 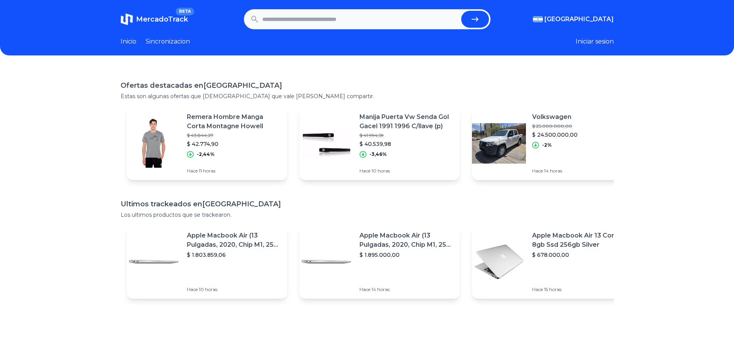 What do you see at coordinates (168, 42) in the screenshot?
I see `a: Sincronizacion` at bounding box center [168, 42].